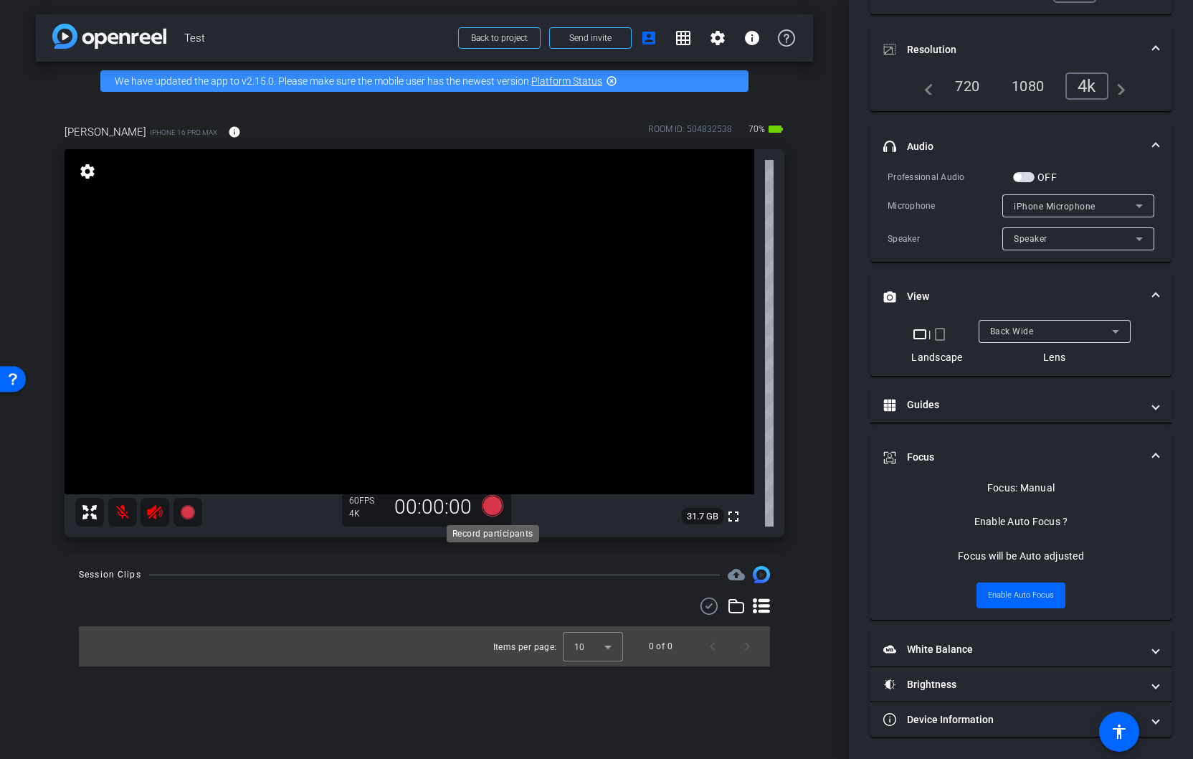  Describe the element at coordinates (1021, 556) in the screenshot. I see `div: Focus will be Auto adjusted` at that location.